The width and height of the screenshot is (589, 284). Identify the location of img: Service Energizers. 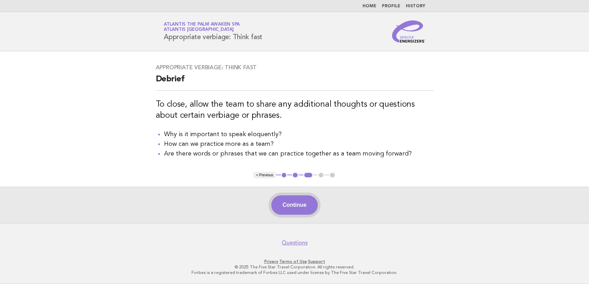
(409, 32).